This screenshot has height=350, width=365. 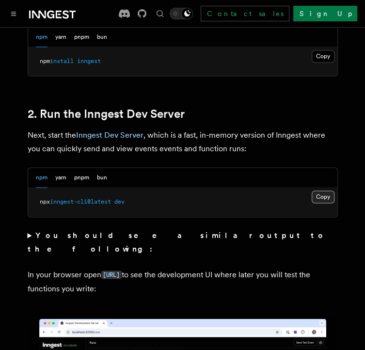 What do you see at coordinates (177, 242) in the screenshot?
I see `strong: You should see a similar output to the following:` at bounding box center [177, 242].